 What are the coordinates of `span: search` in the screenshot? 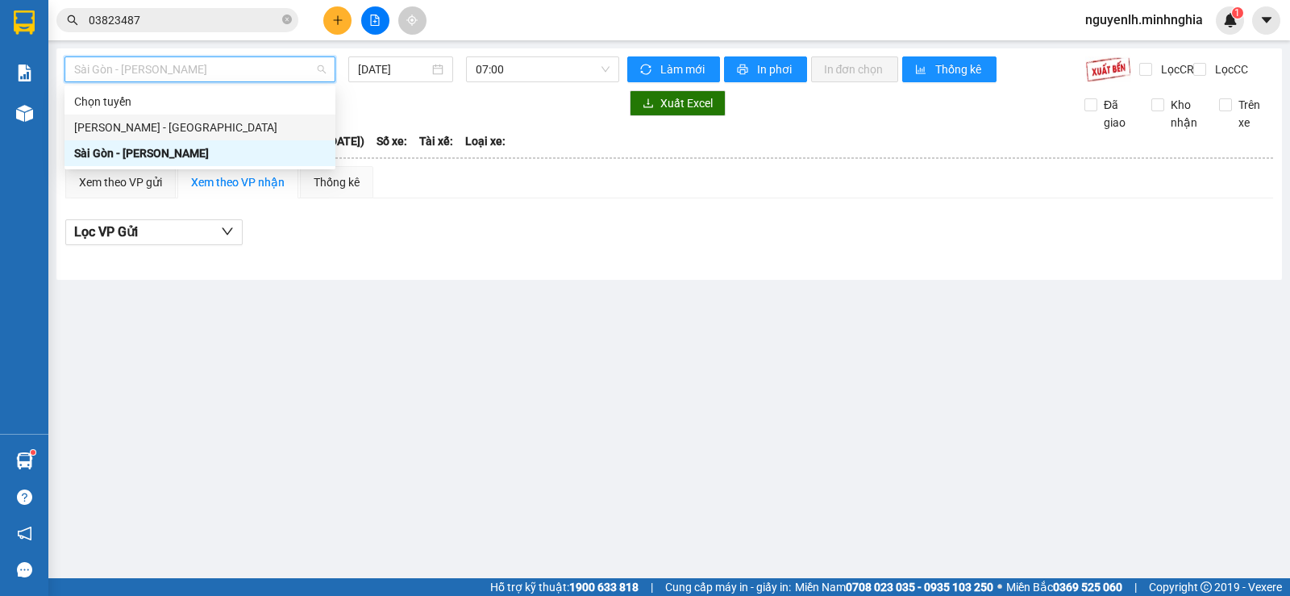 It's located at (73, 20).